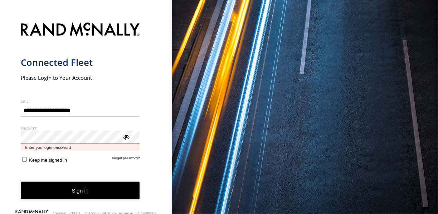 The width and height of the screenshot is (438, 214). I want to click on h2: Please Login to Your Account, so click(80, 78).